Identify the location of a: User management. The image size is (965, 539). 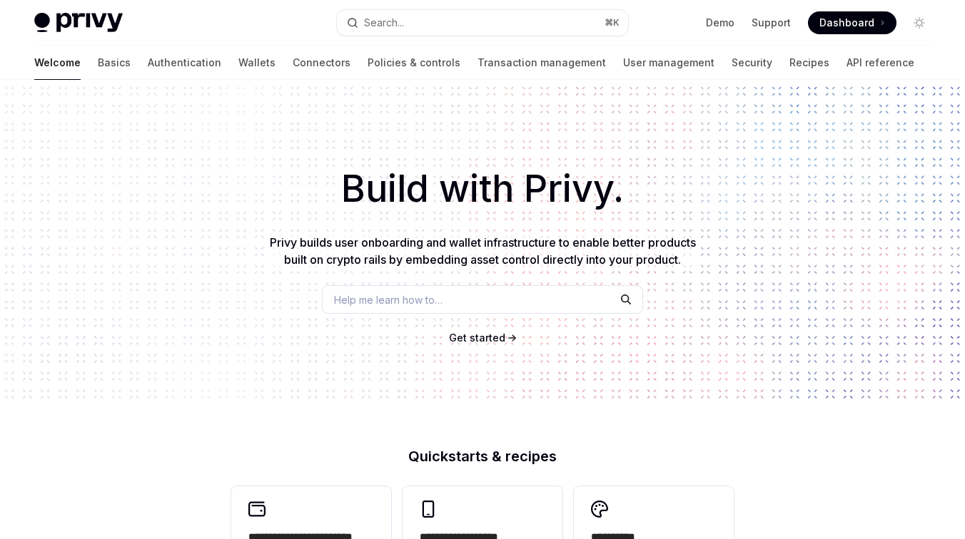
(669, 63).